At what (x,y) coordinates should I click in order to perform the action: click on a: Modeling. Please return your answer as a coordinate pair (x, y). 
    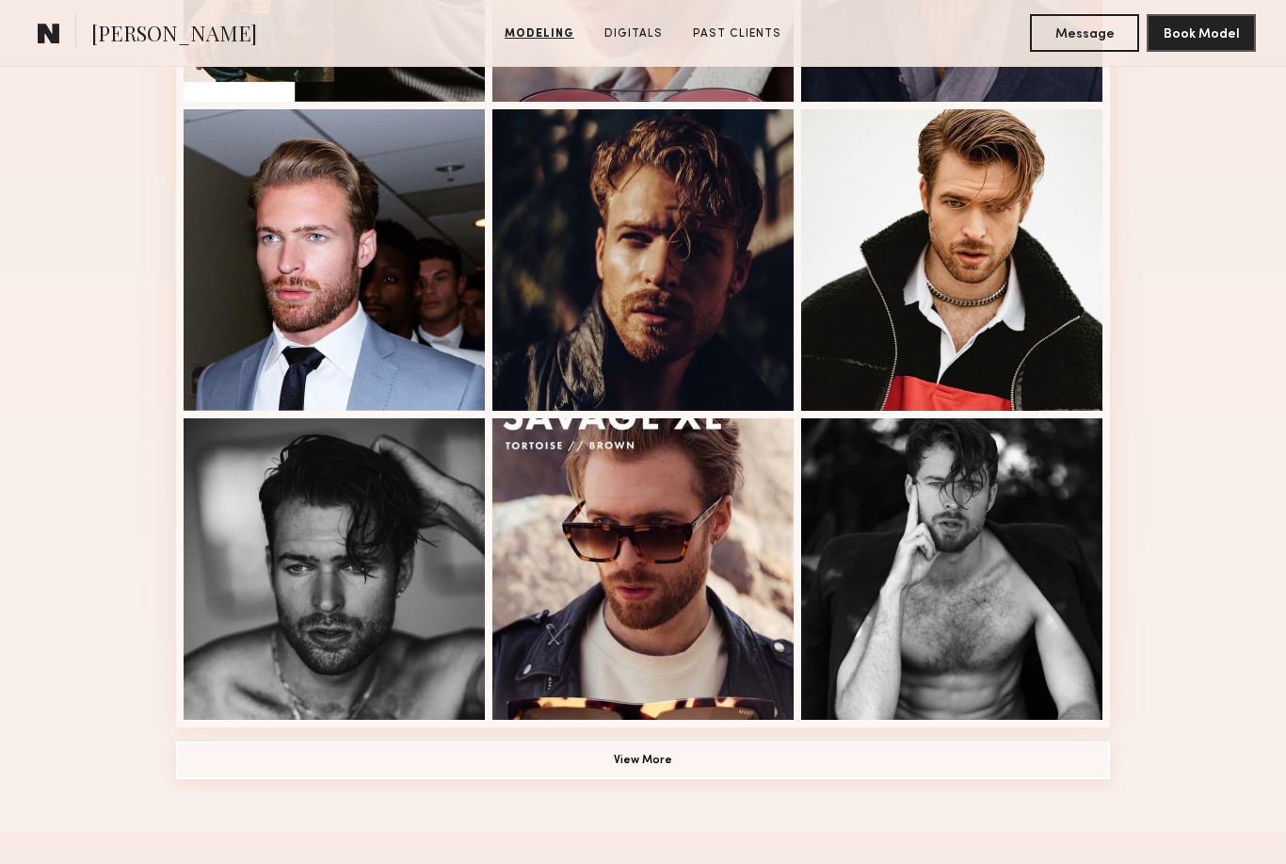
    Looking at the image, I should click on (540, 34).